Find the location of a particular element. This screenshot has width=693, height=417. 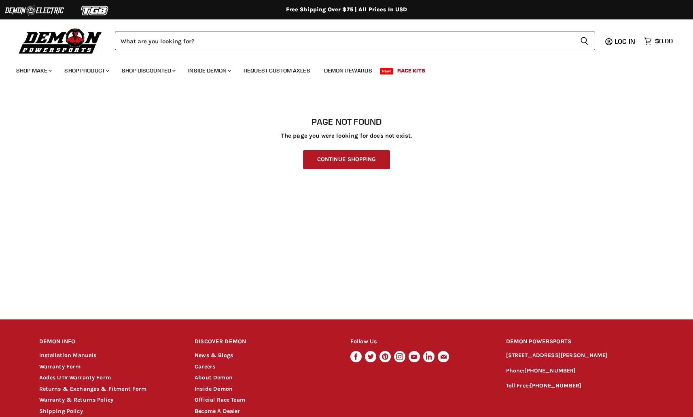

a: Log in is located at coordinates (625, 41).